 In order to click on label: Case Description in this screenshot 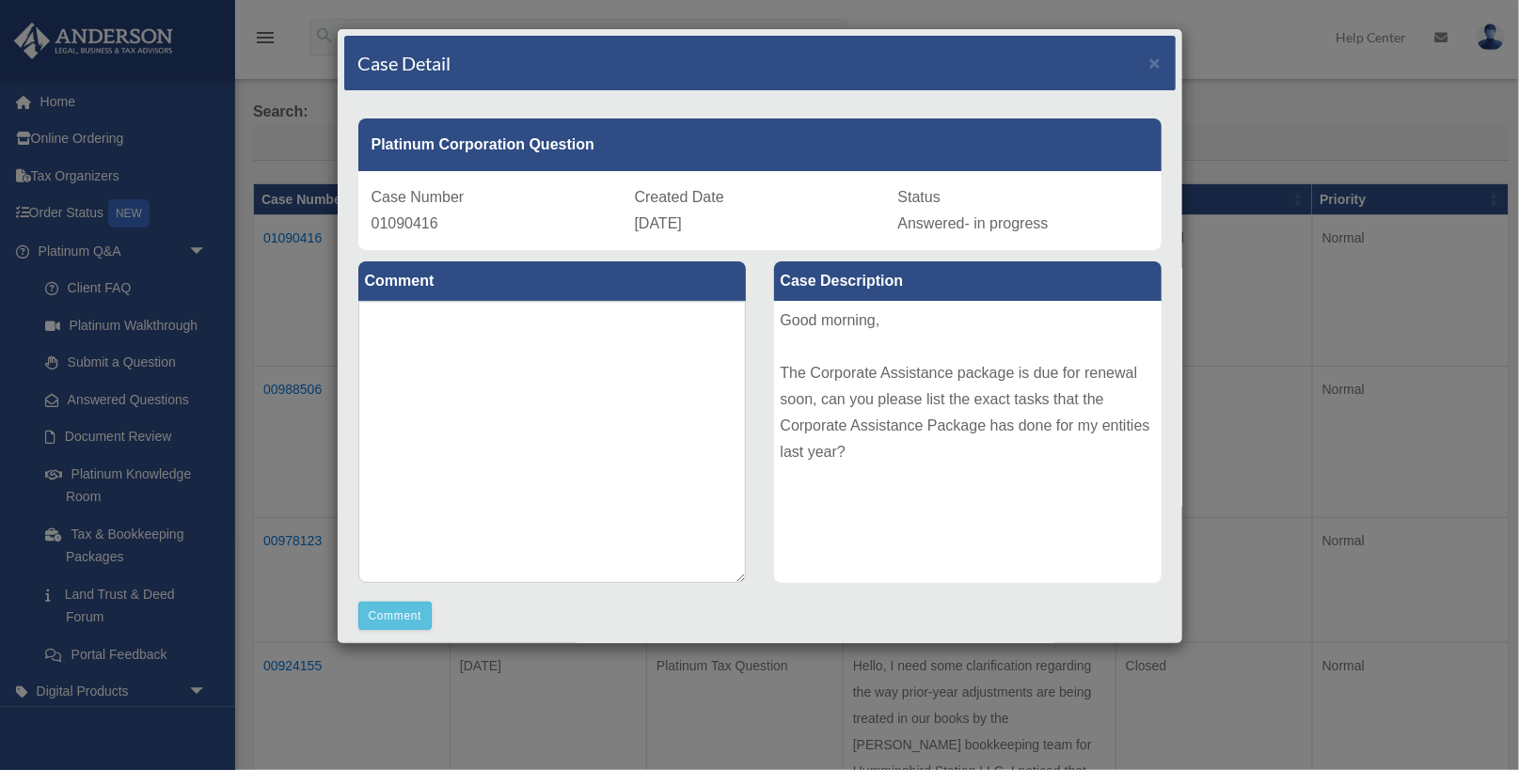, I will do `click(968, 281)`.